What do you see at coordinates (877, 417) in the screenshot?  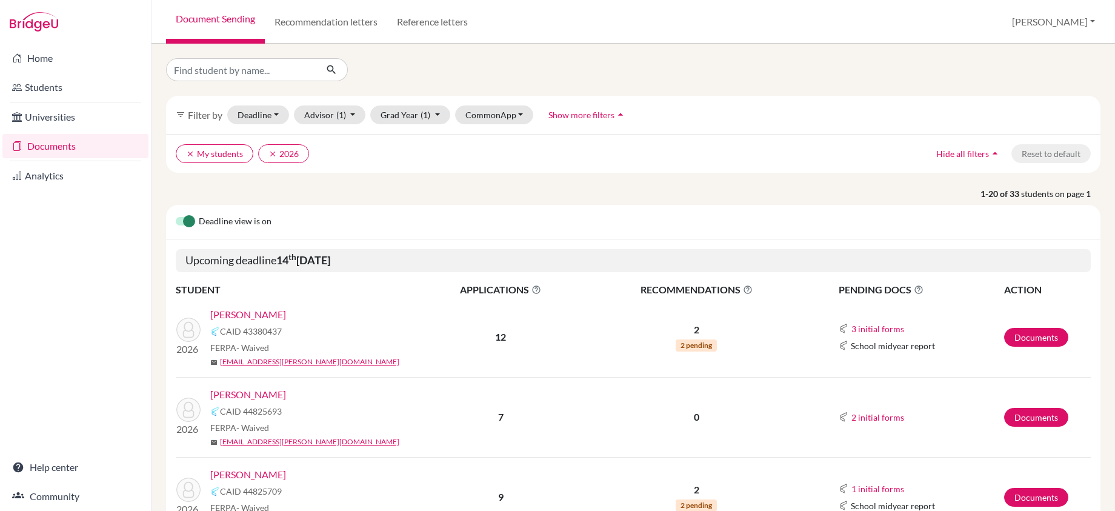 I see `button: 2 initial forms` at bounding box center [877, 417].